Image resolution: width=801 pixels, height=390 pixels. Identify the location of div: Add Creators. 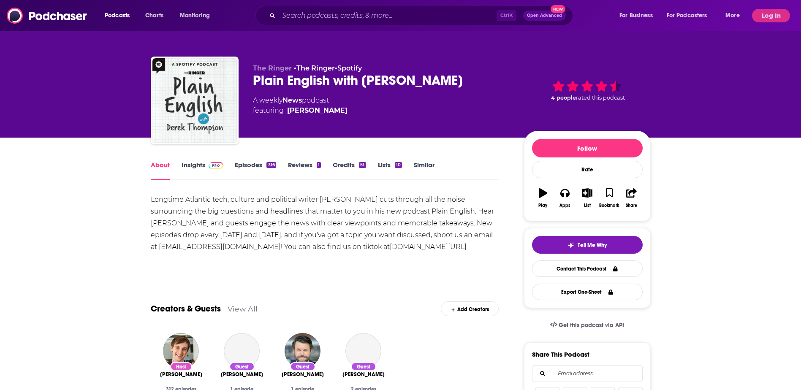
(469, 309).